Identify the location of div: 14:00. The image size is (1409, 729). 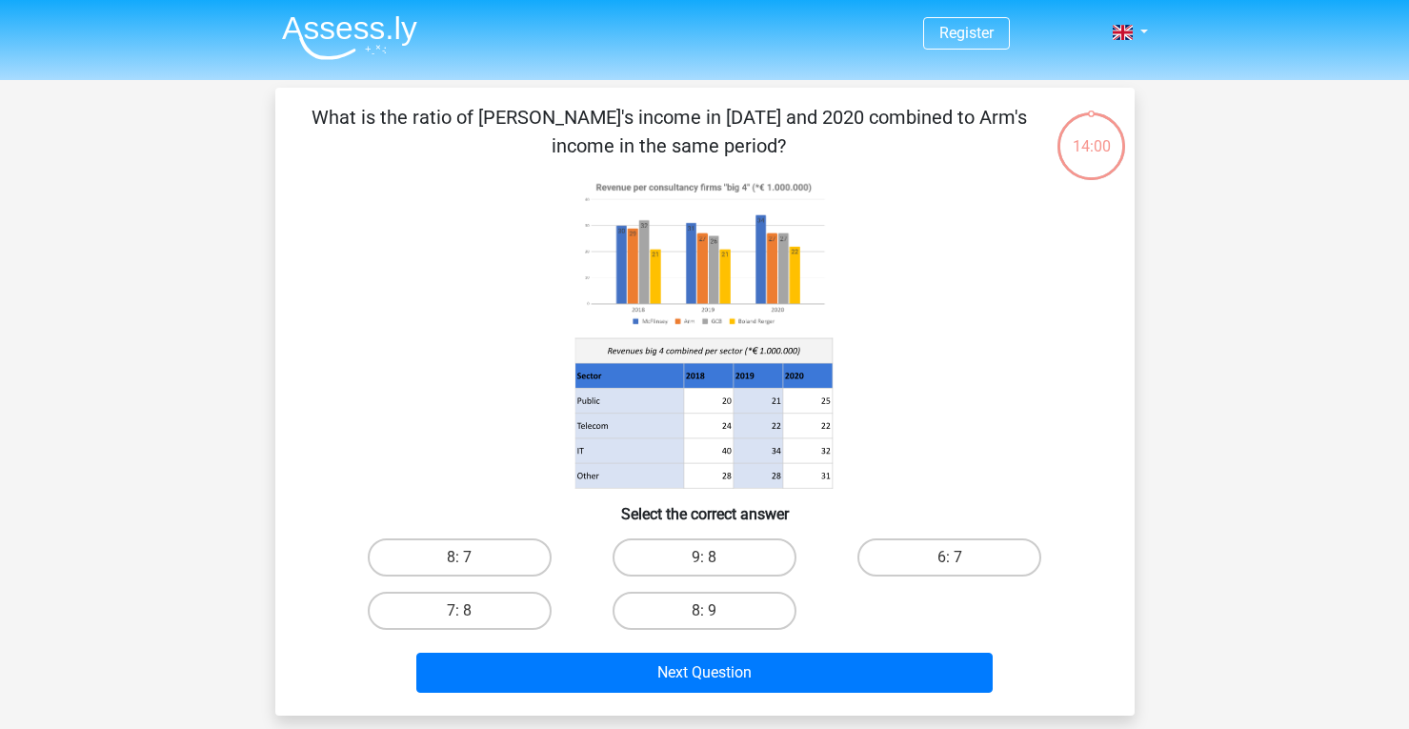
(1091, 134).